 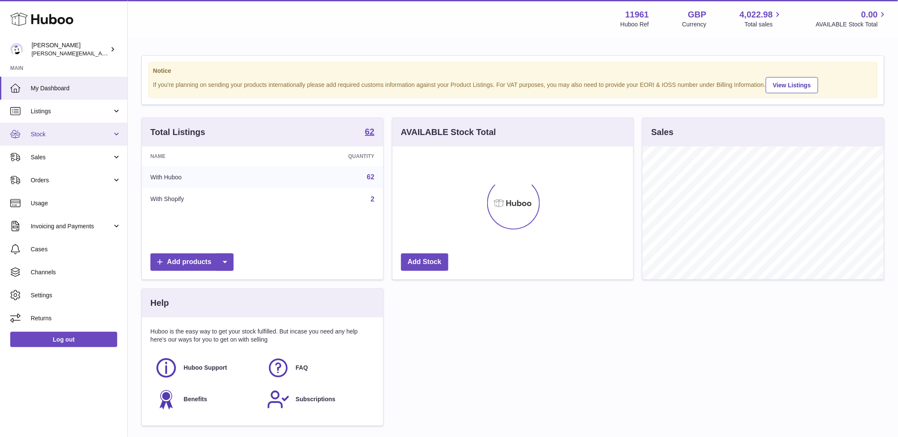 I want to click on a: Subscriptions, so click(x=318, y=400).